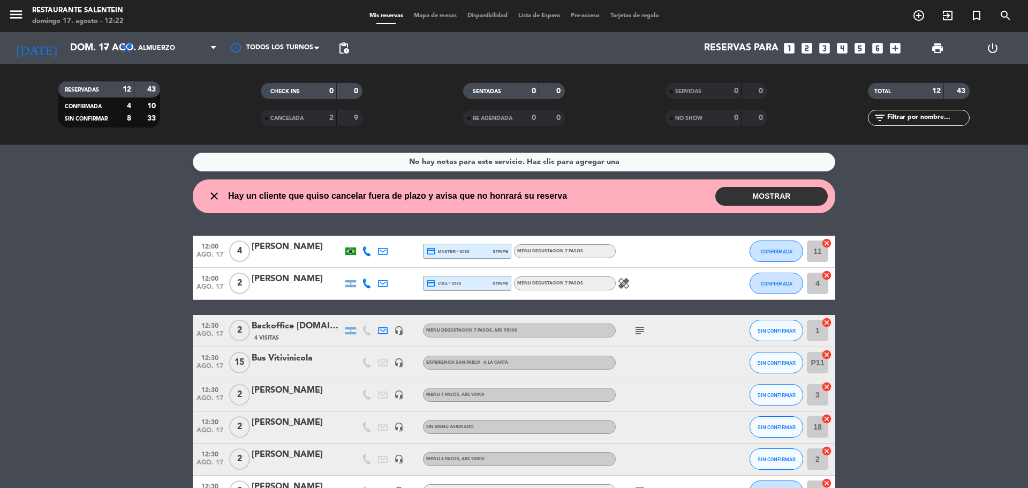  What do you see at coordinates (487, 92) in the screenshot?
I see `span: SENTADAS` at bounding box center [487, 92].